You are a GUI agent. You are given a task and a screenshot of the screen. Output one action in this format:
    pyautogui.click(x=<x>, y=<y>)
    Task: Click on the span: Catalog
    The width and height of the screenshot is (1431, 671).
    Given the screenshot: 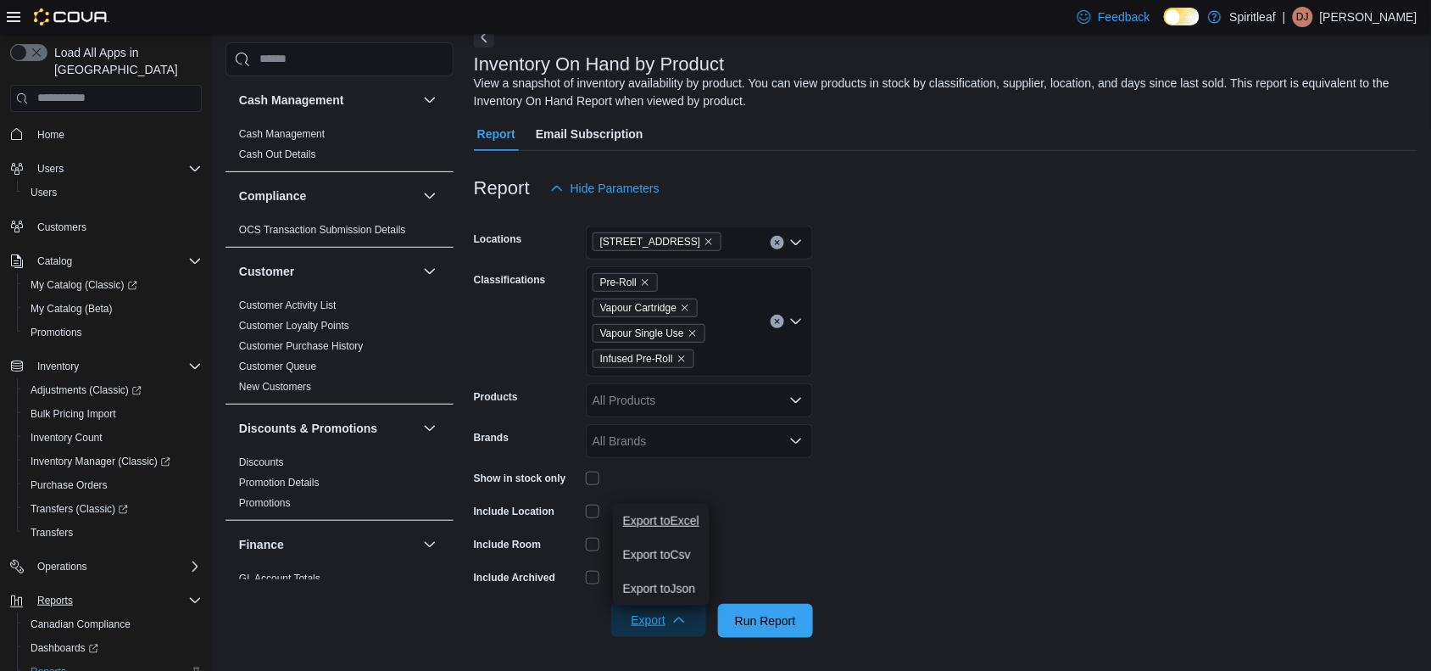 What is the action you would take?
    pyautogui.click(x=116, y=261)
    